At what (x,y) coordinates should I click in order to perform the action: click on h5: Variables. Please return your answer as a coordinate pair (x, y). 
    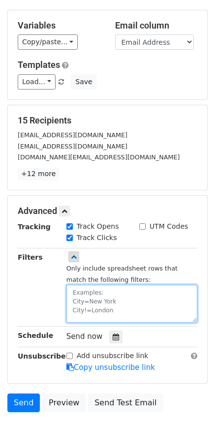
    Looking at the image, I should click on (59, 26).